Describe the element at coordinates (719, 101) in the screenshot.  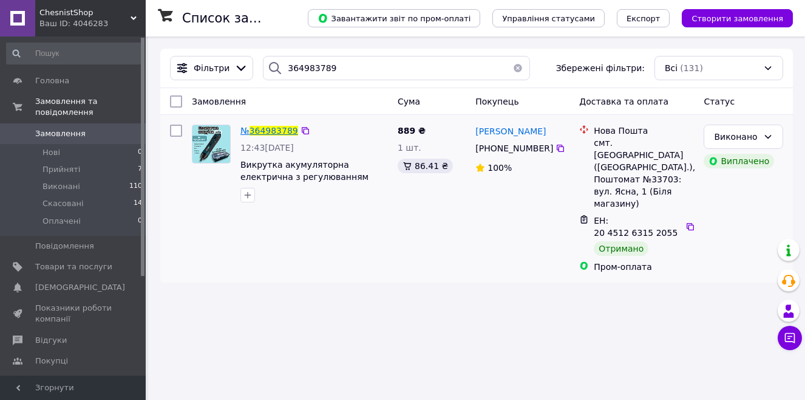
I see `span: Статус` at that location.